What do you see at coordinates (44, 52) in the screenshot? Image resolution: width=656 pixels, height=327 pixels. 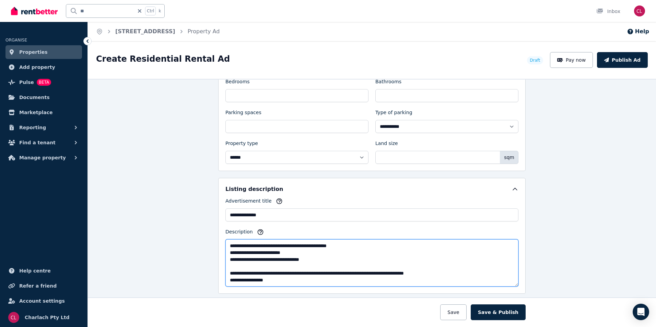 I see `a: Properties` at bounding box center [44, 52].